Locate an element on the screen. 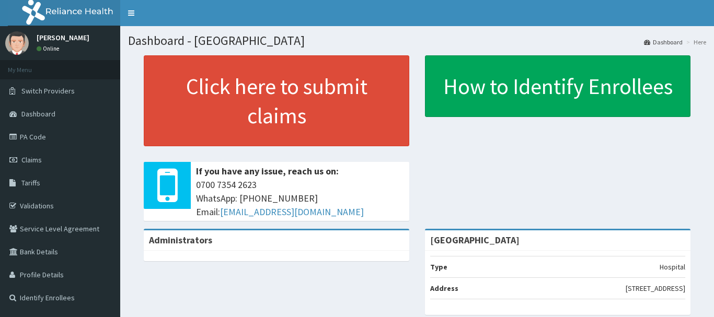 This screenshot has width=714, height=317. a: How to Identify Enrollees is located at coordinates (557, 86).